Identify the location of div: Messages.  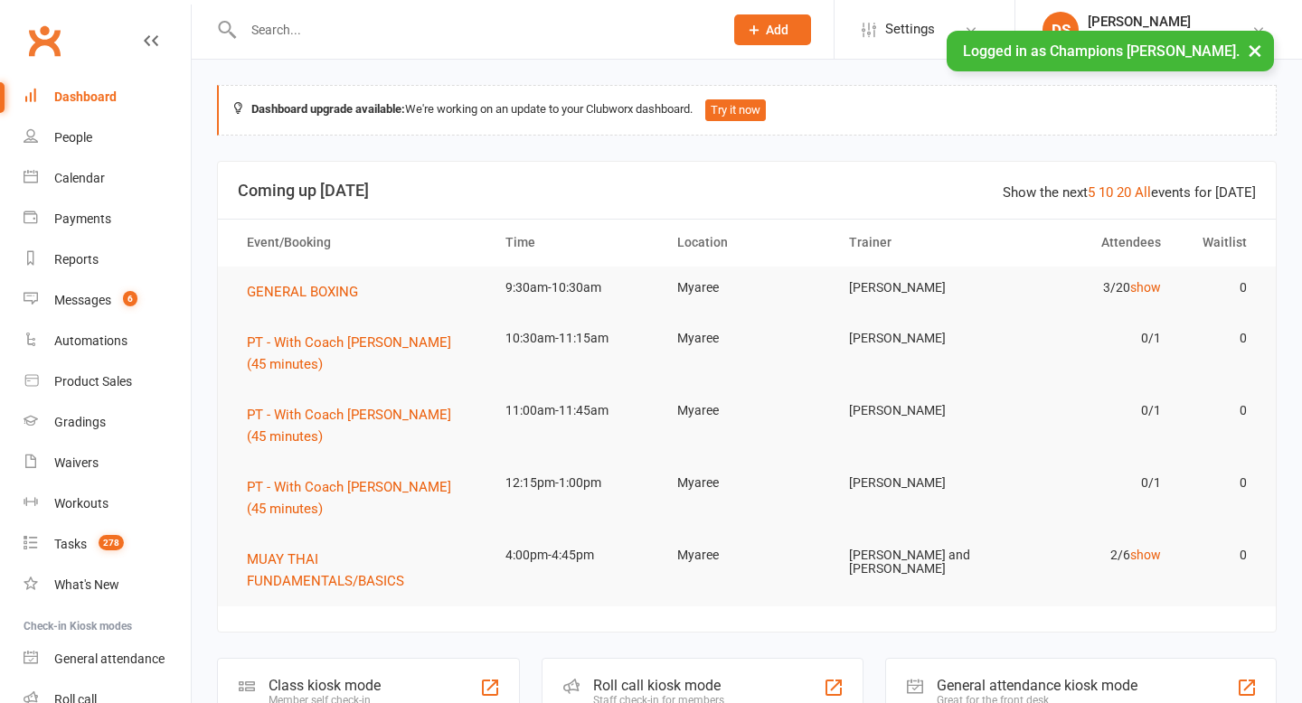
(82, 300).